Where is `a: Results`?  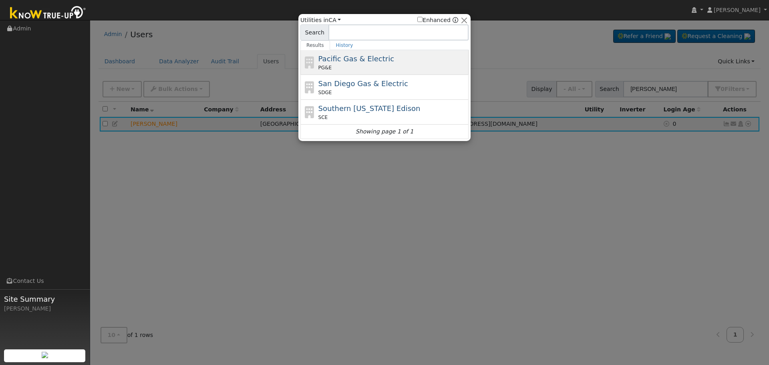
a: Results is located at coordinates (315, 45).